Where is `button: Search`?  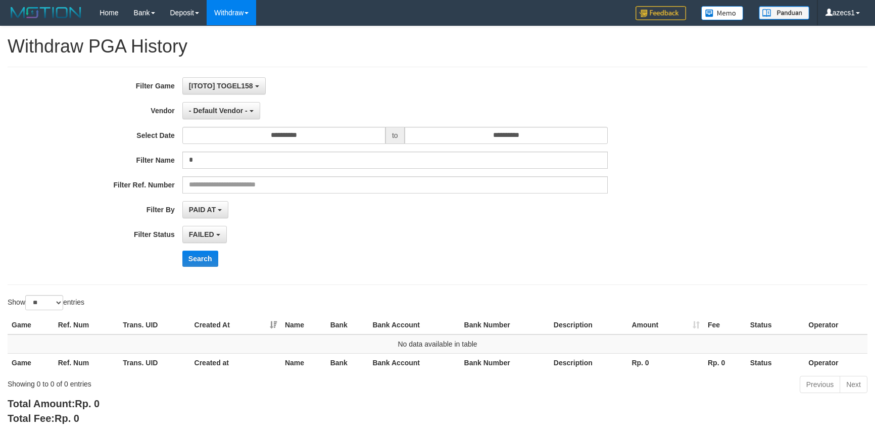
button: Search is located at coordinates (200, 259).